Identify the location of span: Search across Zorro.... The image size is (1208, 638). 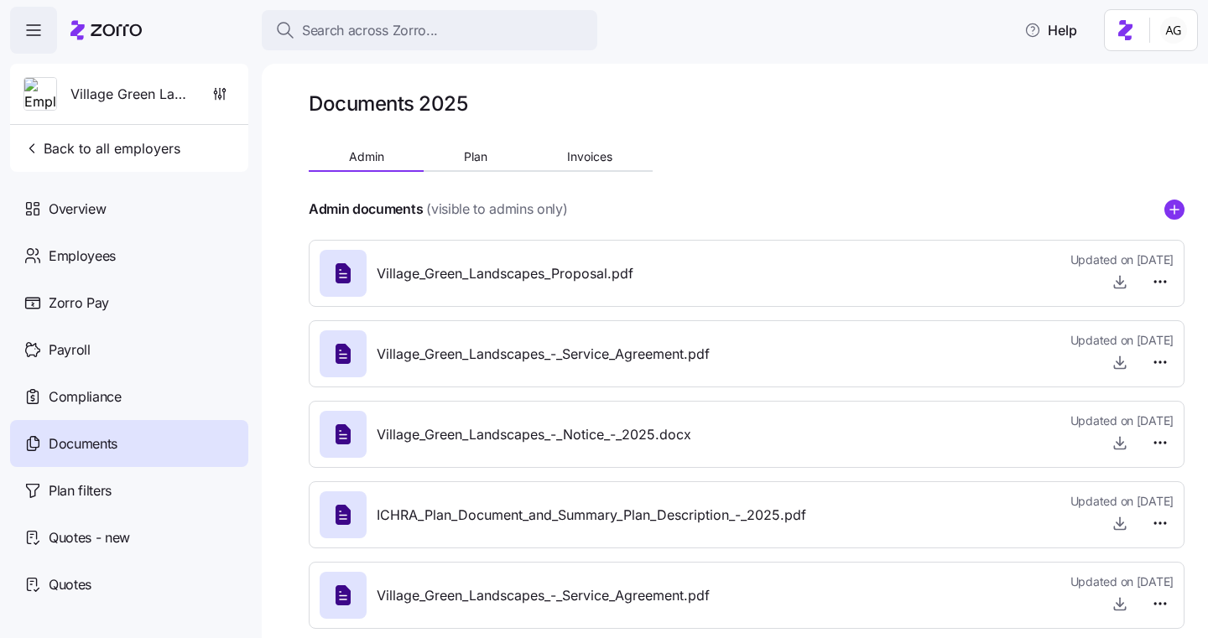
(370, 30).